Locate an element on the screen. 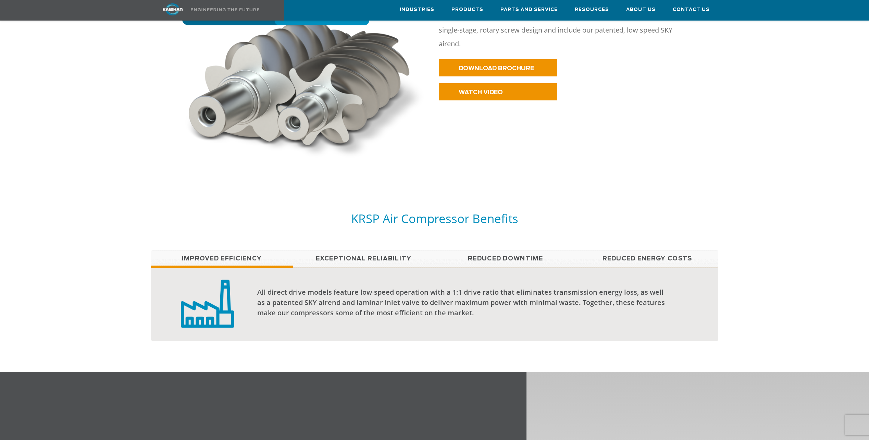 This screenshot has height=440, width=869. a: Improved Efficiency is located at coordinates (222, 259).